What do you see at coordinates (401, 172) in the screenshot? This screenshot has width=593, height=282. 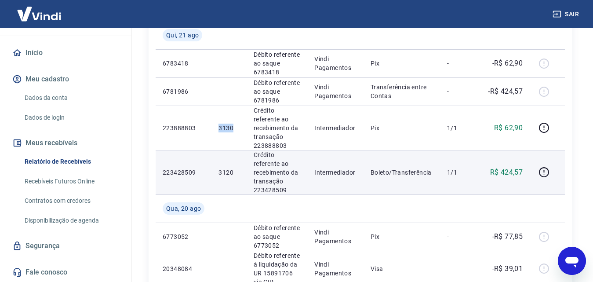 I see `p: Boleto/Transferência` at bounding box center [401, 172].